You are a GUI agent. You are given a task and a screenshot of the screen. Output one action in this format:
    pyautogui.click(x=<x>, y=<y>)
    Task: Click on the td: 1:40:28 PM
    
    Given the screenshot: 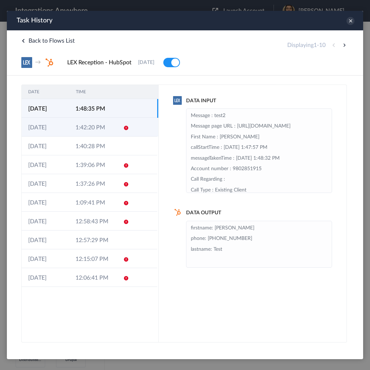 What is the action you would take?
    pyautogui.click(x=86, y=135)
    